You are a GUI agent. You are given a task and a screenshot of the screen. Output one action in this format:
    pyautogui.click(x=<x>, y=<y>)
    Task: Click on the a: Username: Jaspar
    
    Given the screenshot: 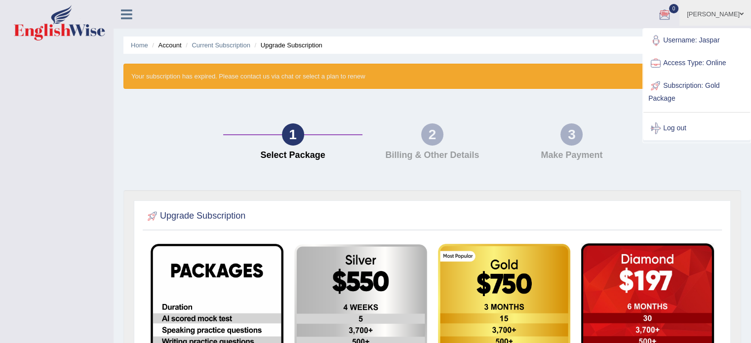 What is the action you would take?
    pyautogui.click(x=697, y=41)
    